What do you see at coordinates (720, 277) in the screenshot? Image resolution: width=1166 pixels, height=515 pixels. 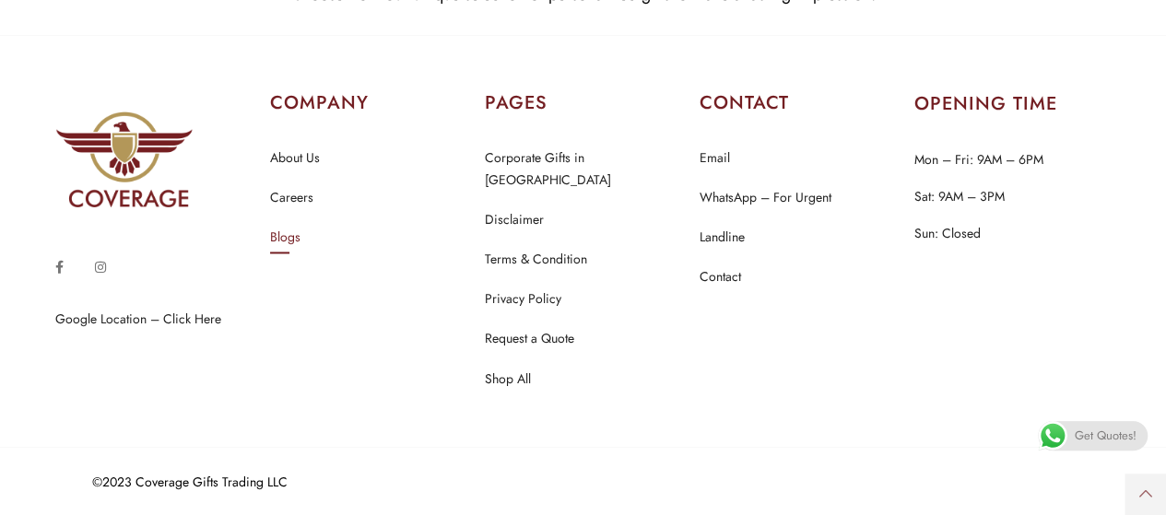 I see `a: Contact` at bounding box center [720, 277].